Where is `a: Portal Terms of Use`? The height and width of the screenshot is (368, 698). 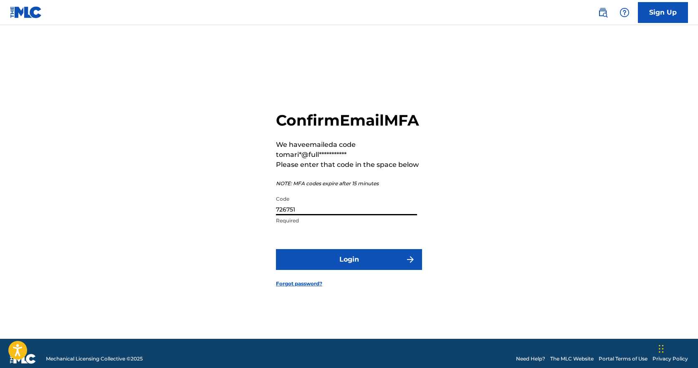
a: Portal Terms of Use is located at coordinates (623, 359).